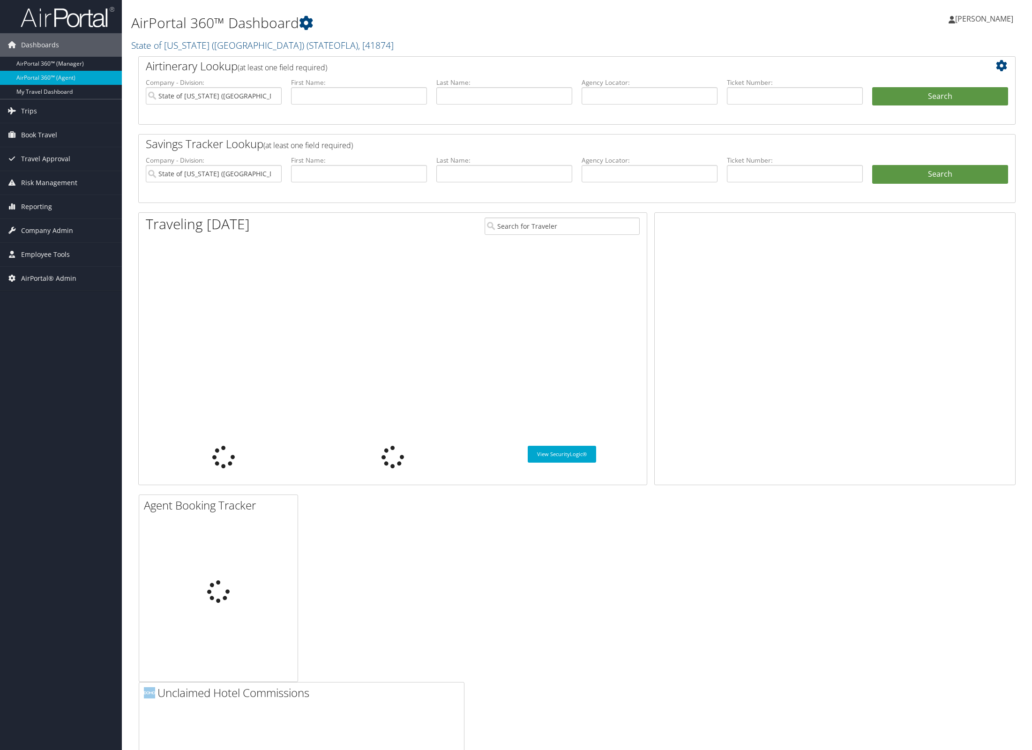  I want to click on span: Dashboards, so click(40, 45).